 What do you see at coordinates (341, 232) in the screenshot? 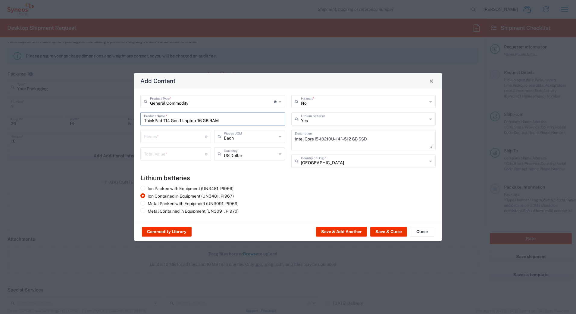
I see `button: Save & Add Another` at bounding box center [341, 232].